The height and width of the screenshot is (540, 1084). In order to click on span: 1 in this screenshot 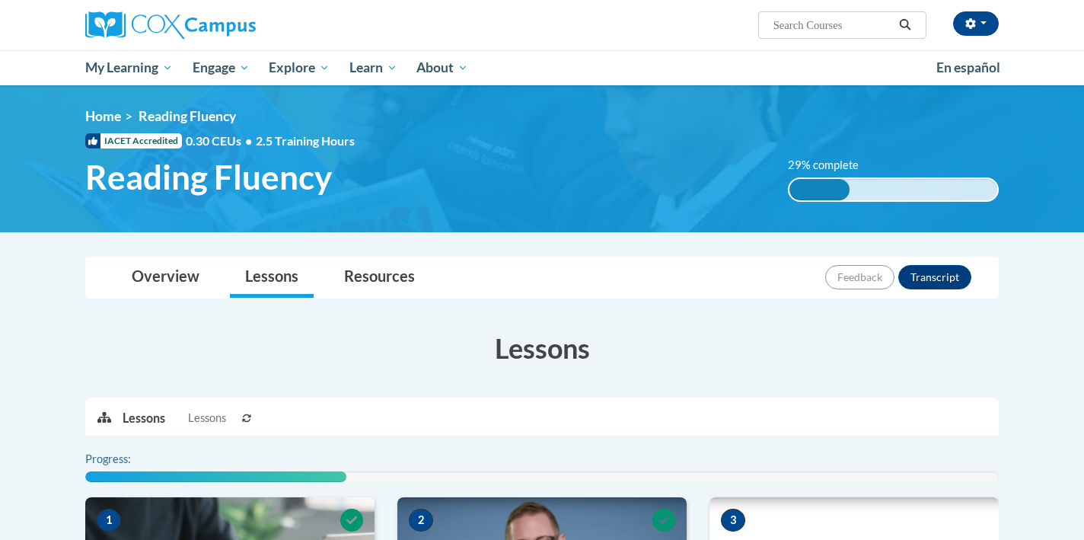, I will do `click(109, 520)`.